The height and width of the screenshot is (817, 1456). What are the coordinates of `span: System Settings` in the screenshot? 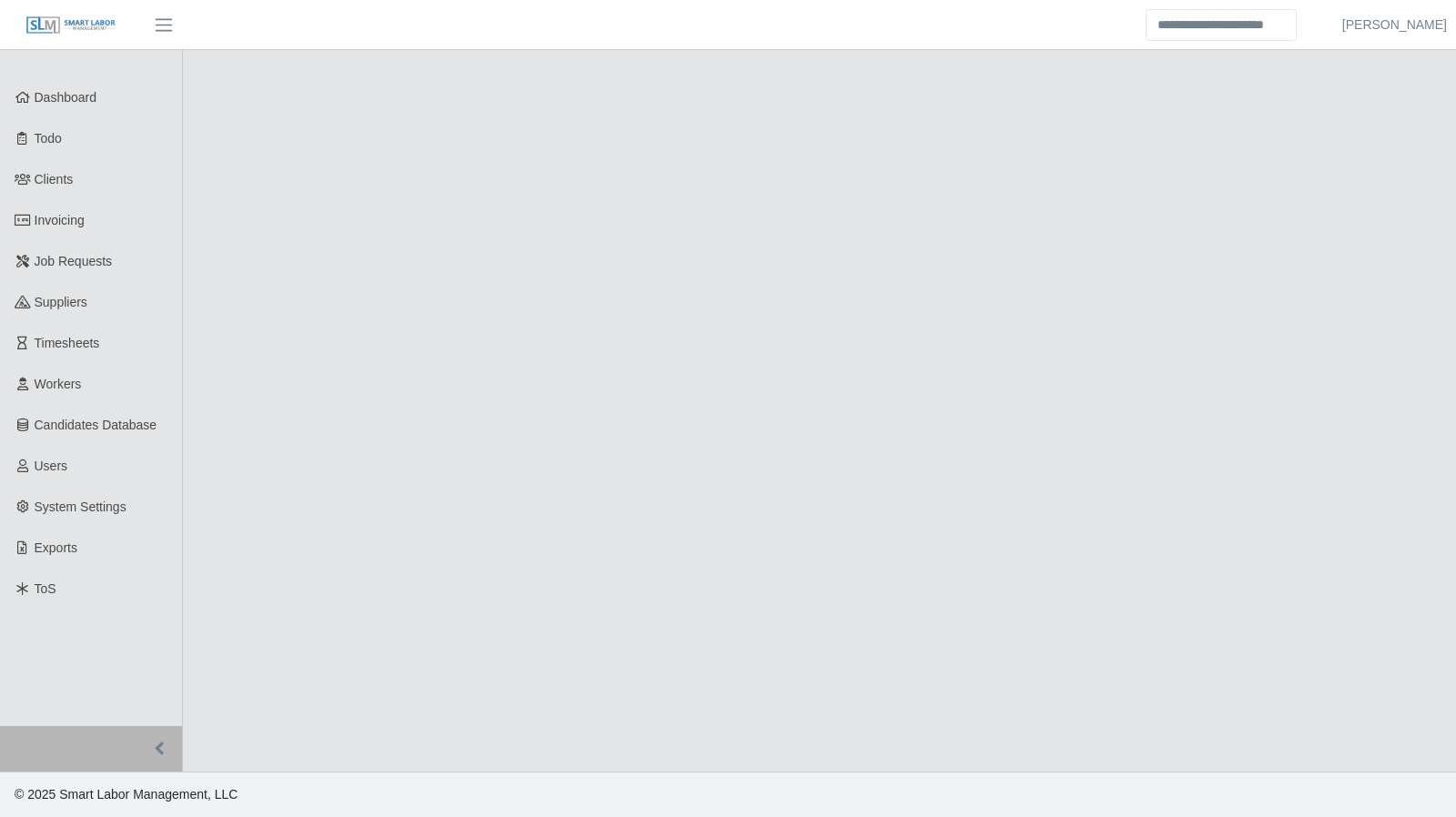 It's located at (80, 506).